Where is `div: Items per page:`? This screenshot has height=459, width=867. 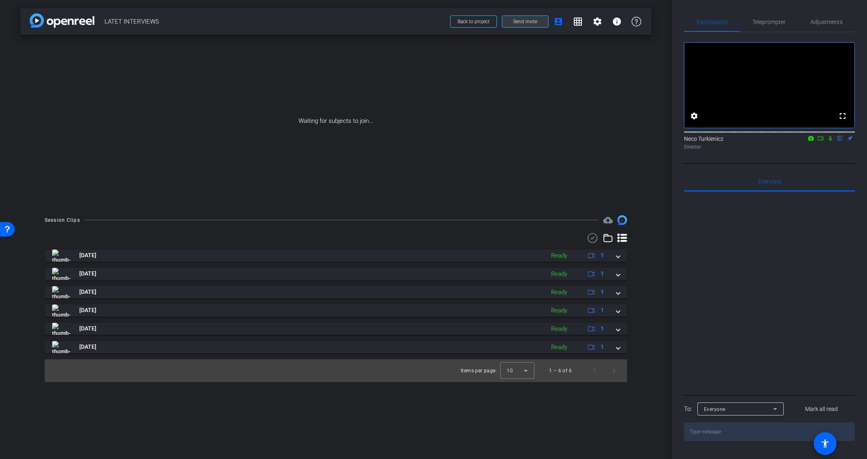 div: Items per page: is located at coordinates (478, 370).